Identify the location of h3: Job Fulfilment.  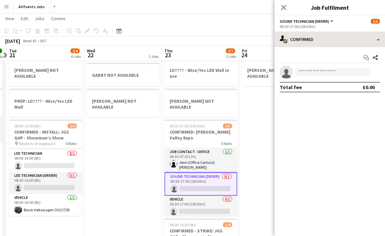
(330, 7).